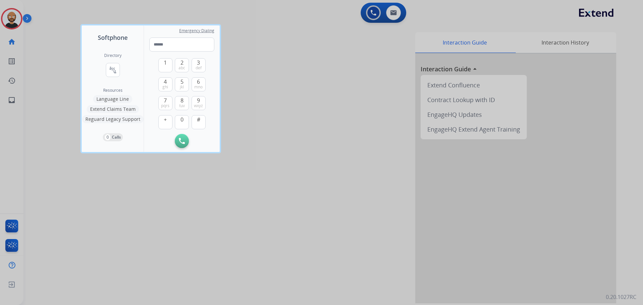  Describe the element at coordinates (182, 103) in the screenshot. I see `button: 8tuv` at that location.